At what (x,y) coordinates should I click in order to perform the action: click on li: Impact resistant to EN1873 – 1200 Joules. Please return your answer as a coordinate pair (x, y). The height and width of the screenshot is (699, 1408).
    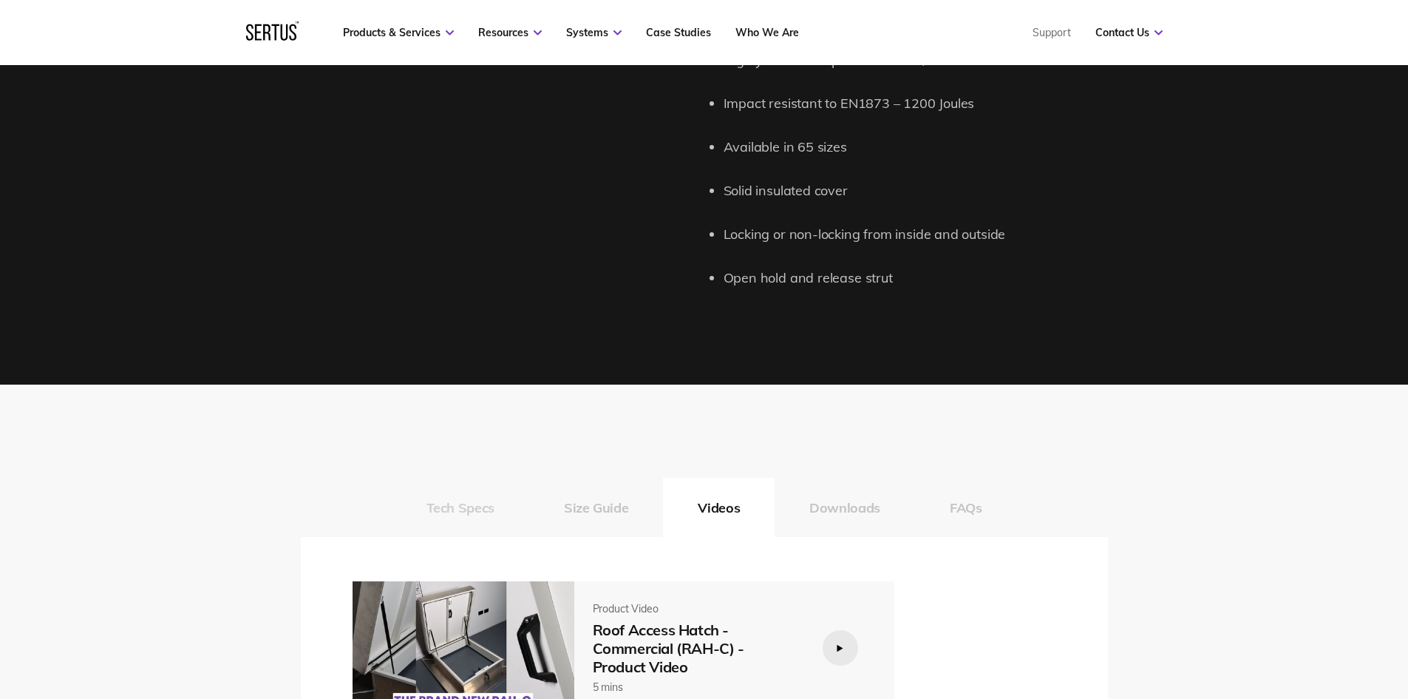
    Looking at the image, I should click on (916, 103).